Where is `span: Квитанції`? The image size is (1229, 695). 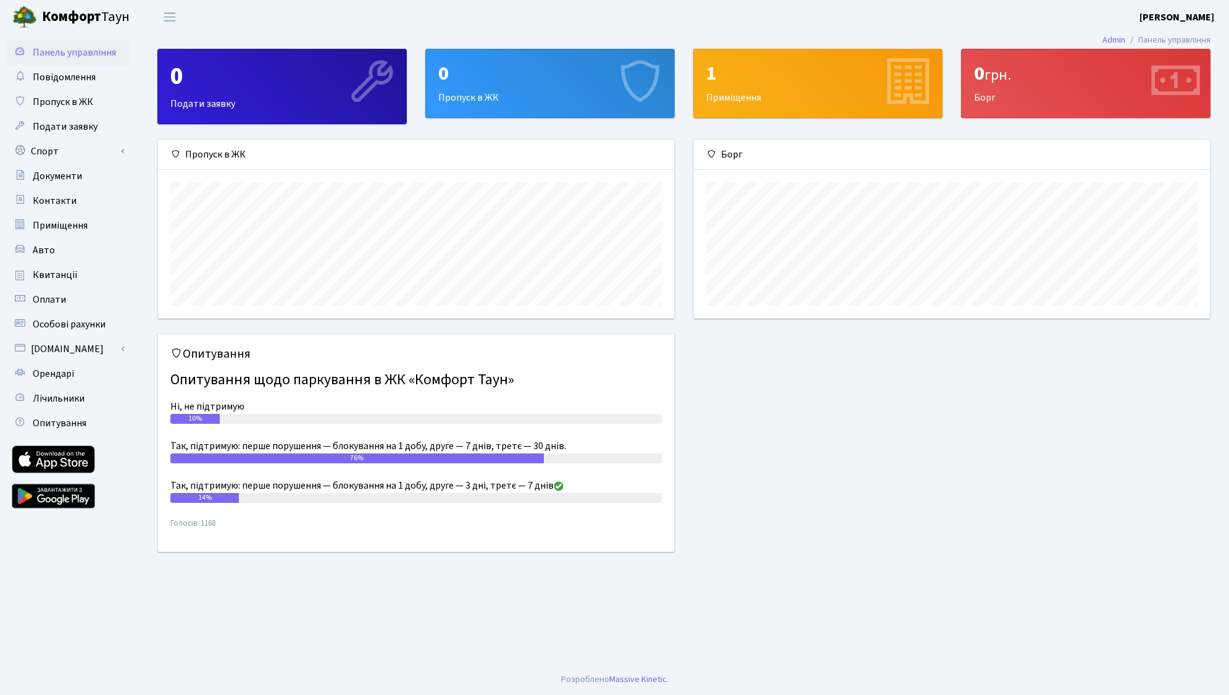
span: Квитанції is located at coordinates (55, 275).